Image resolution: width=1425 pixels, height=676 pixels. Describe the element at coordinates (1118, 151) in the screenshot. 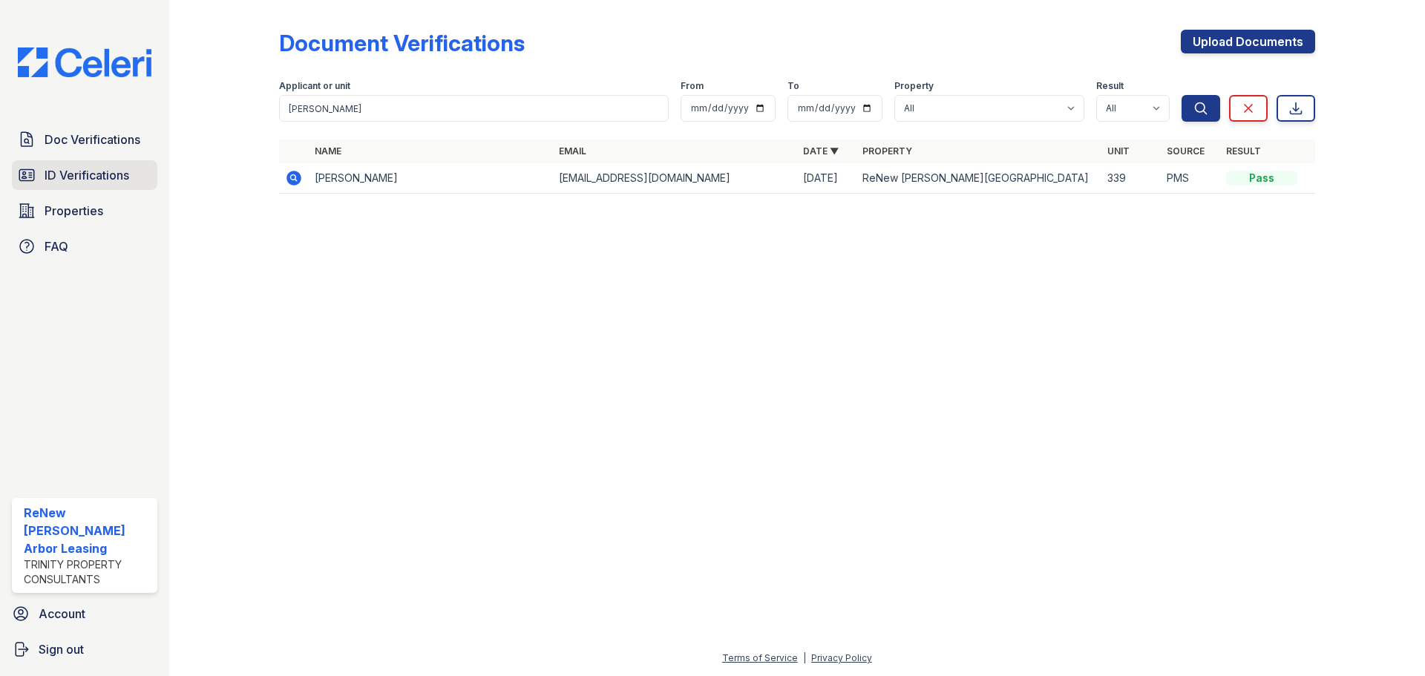

I see `a: Unit` at that location.